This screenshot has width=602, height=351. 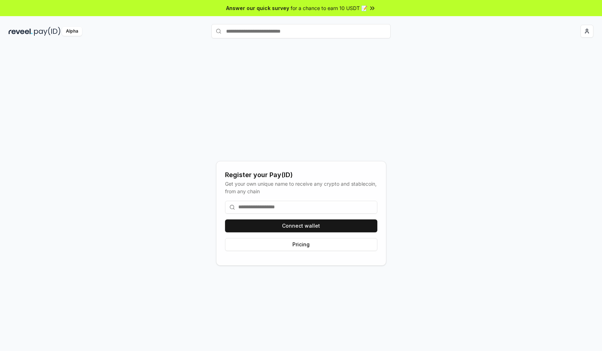 What do you see at coordinates (47, 31) in the screenshot?
I see `img: pay_id` at bounding box center [47, 31].